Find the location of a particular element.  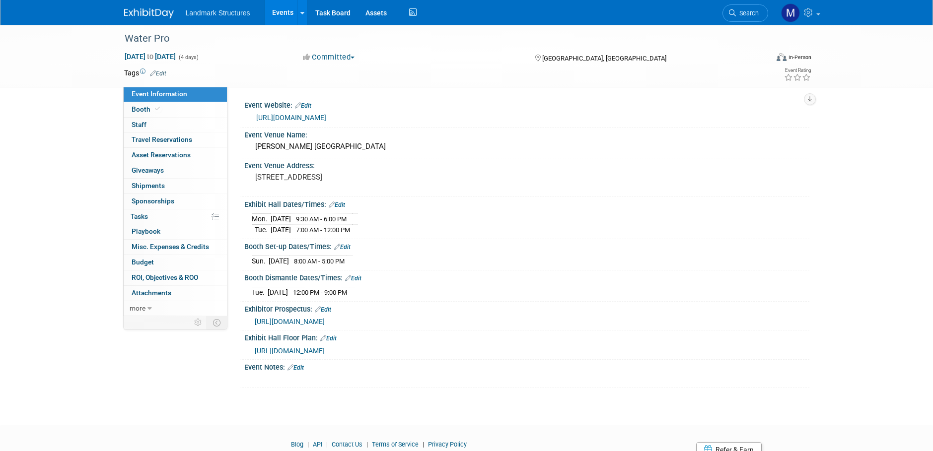

td: Toggle Event Tabs is located at coordinates (216, 323).